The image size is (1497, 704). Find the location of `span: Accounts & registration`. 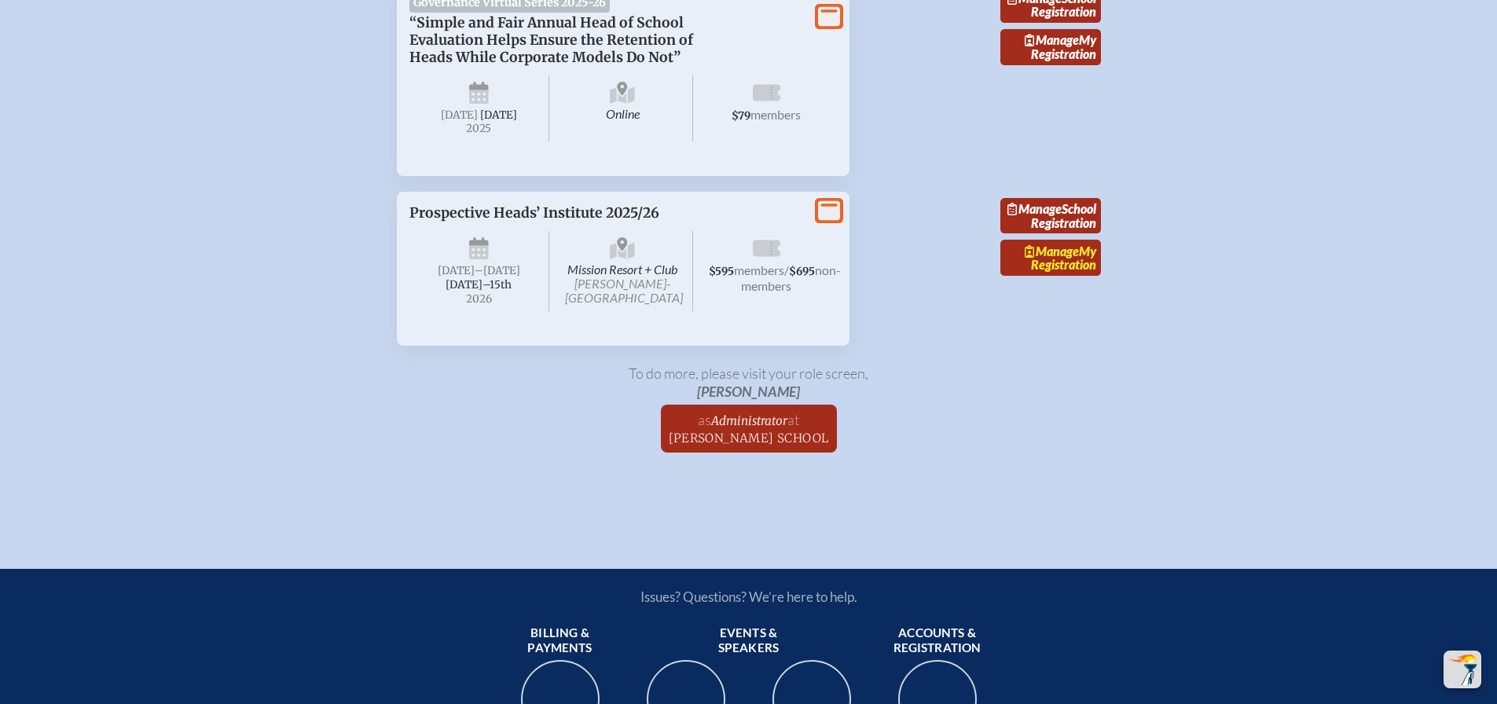

span: Accounts & registration is located at coordinates (938, 641).